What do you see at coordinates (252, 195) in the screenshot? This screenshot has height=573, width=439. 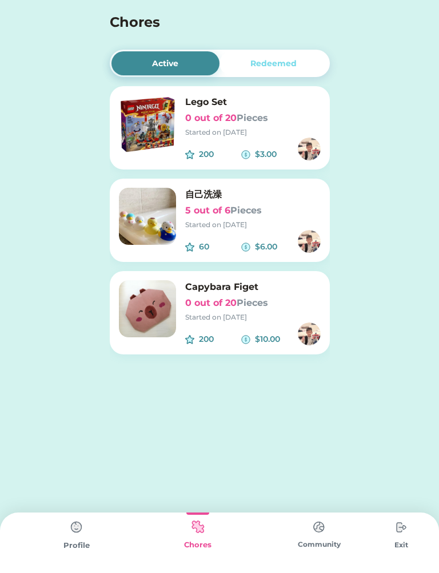 I see `h6: 自己洗澡` at bounding box center [252, 195].